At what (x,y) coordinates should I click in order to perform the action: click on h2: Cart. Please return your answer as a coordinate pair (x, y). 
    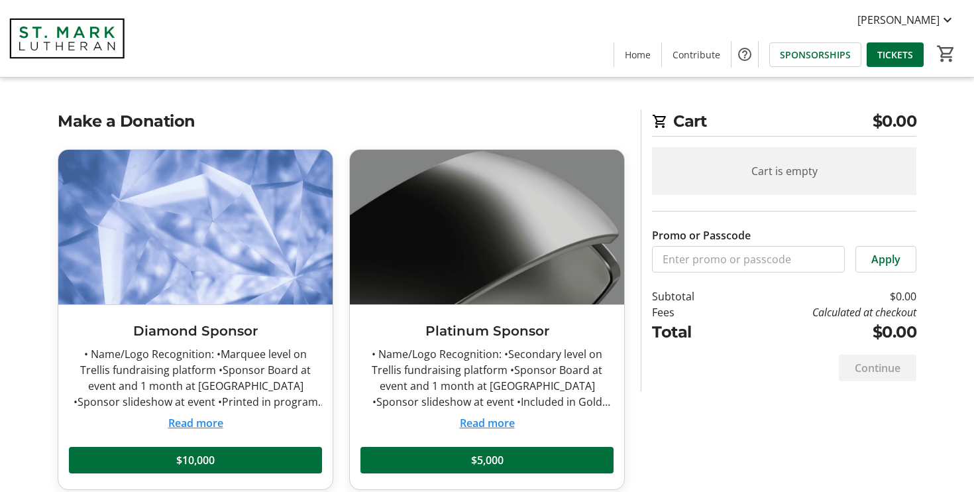
    Looking at the image, I should click on (784, 123).